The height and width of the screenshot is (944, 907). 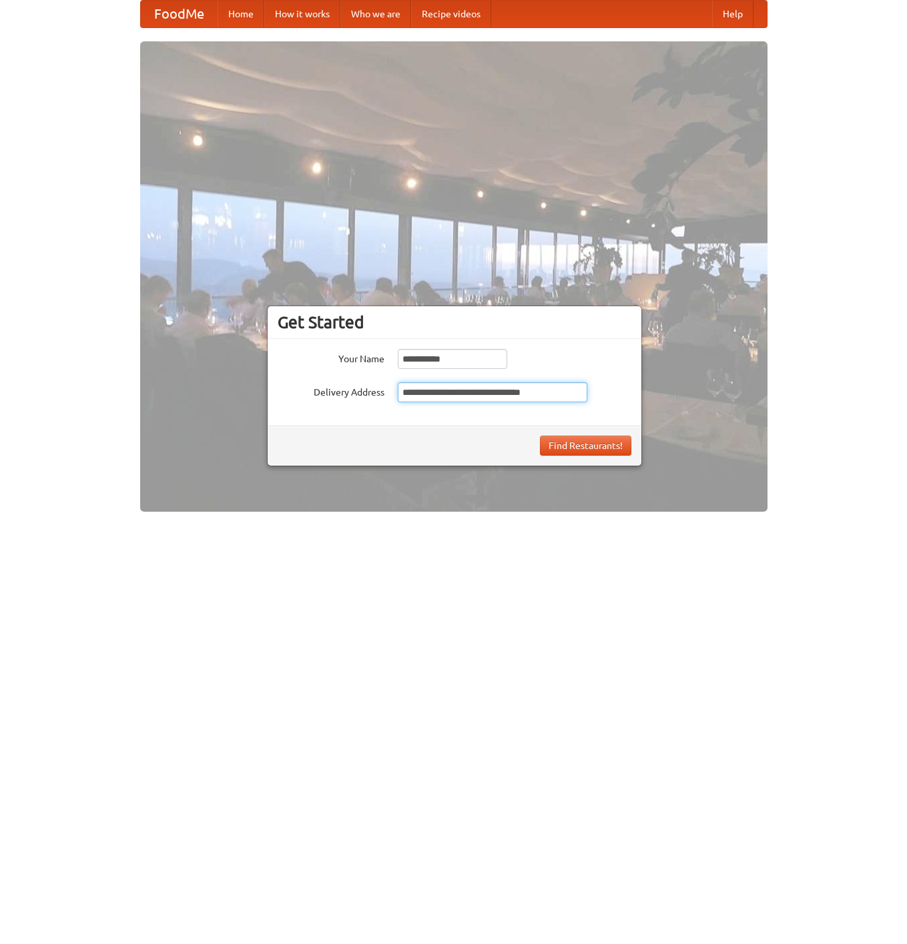 What do you see at coordinates (331, 357) in the screenshot?
I see `label: Your Name` at bounding box center [331, 357].